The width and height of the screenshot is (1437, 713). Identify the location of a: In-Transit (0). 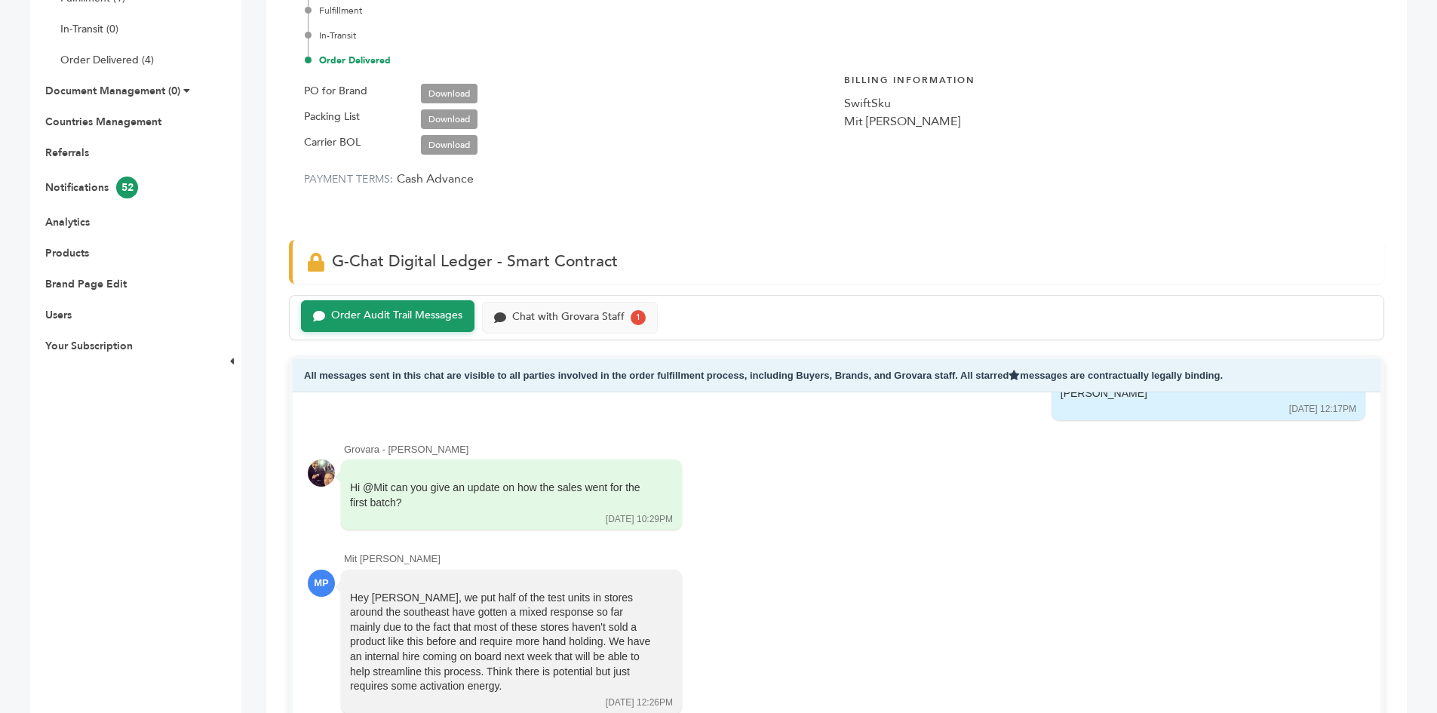
(89, 29).